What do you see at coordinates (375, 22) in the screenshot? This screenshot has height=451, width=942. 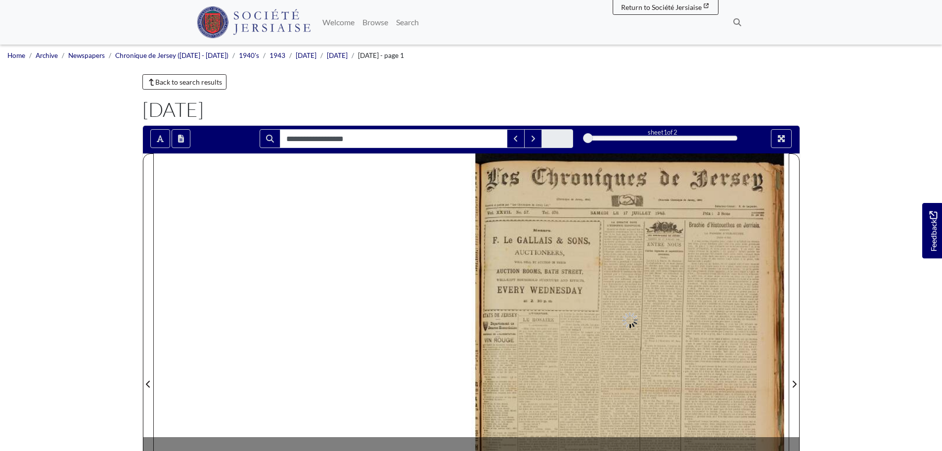 I see `a: Browse` at bounding box center [375, 22].